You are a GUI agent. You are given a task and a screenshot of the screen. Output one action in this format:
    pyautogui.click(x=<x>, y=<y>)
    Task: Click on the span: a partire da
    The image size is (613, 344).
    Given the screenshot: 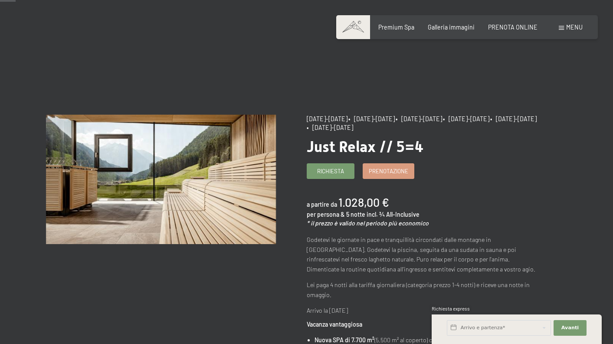 What is the action you would take?
    pyautogui.click(x=322, y=204)
    